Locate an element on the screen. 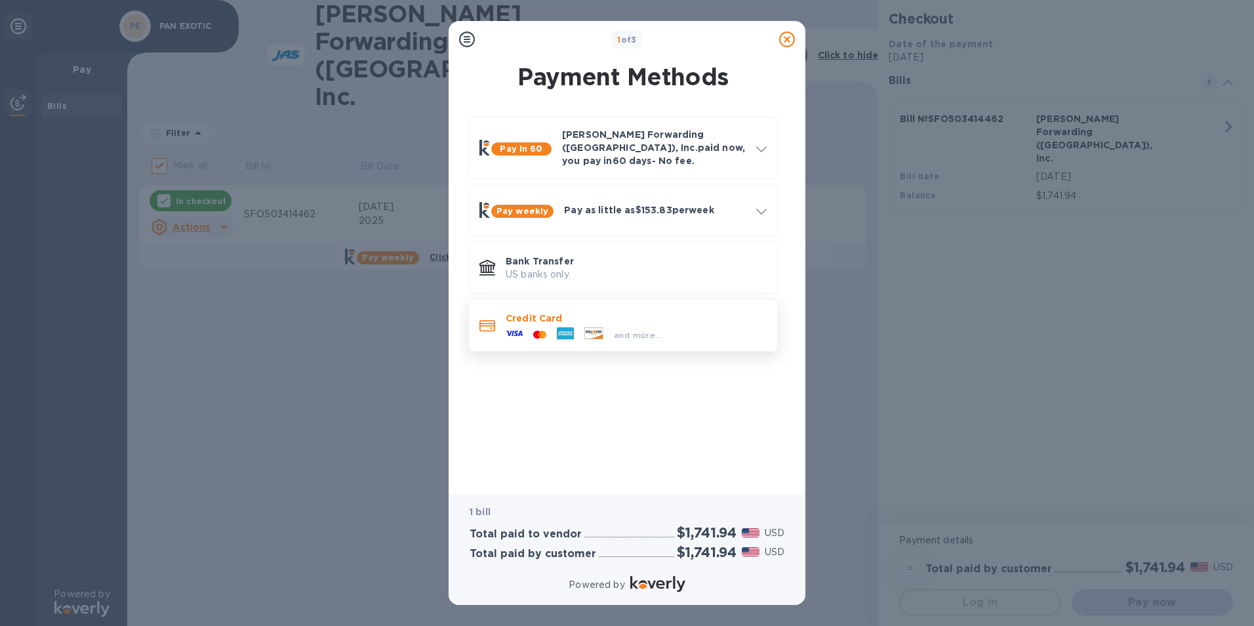 The width and height of the screenshot is (1254, 626). b: 1 bill is located at coordinates (480, 512).